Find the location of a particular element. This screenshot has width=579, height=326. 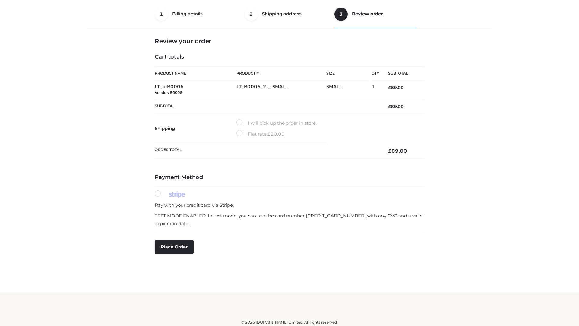

h3: Review your order is located at coordinates (290, 41).